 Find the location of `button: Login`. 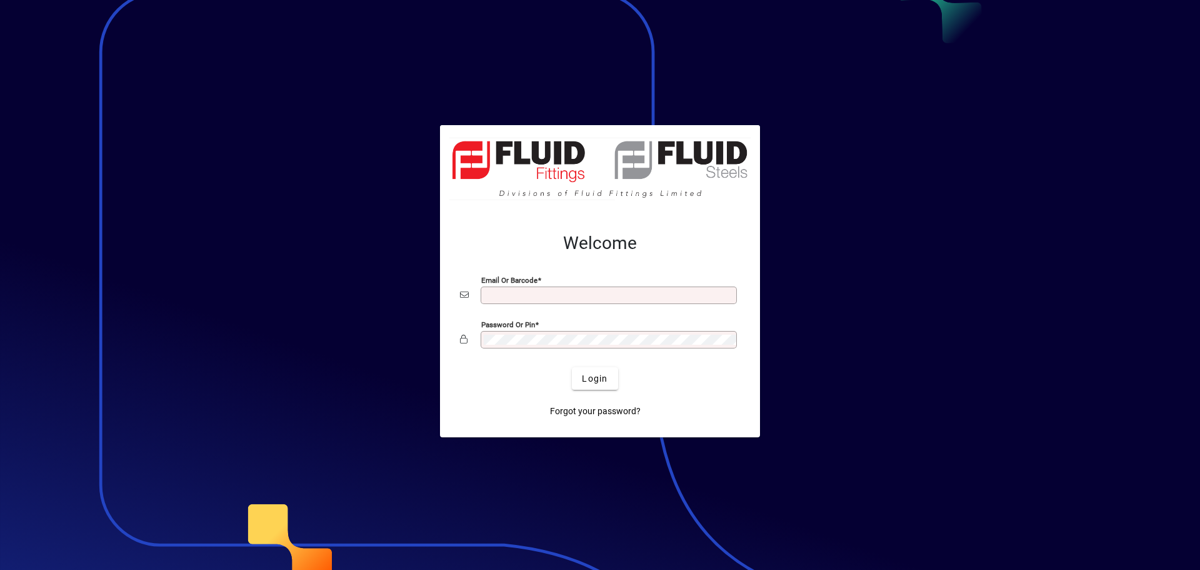

button: Login is located at coordinates (595, 378).